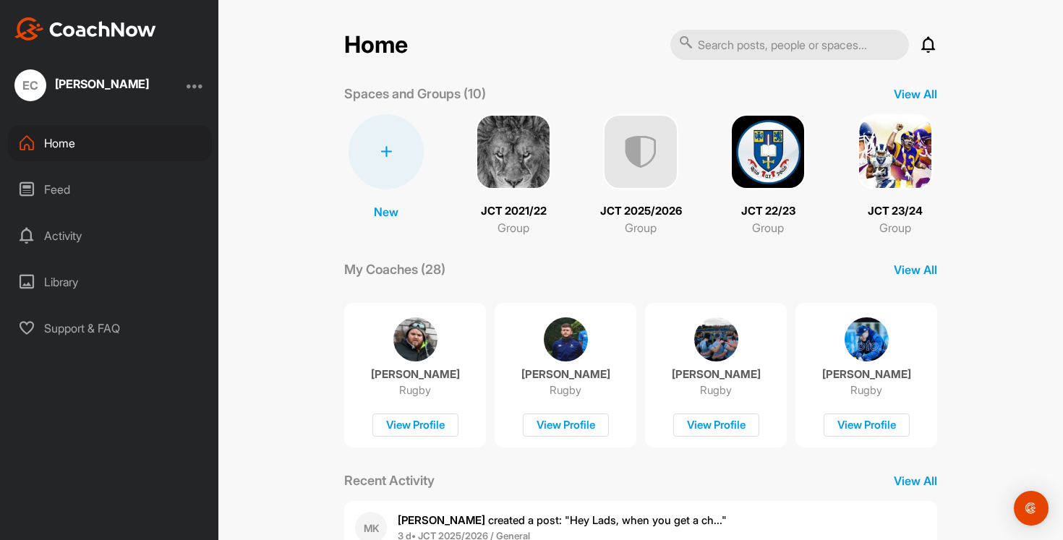  What do you see at coordinates (896, 175) in the screenshot?
I see `a: JCT 23/24Group` at bounding box center [896, 175].